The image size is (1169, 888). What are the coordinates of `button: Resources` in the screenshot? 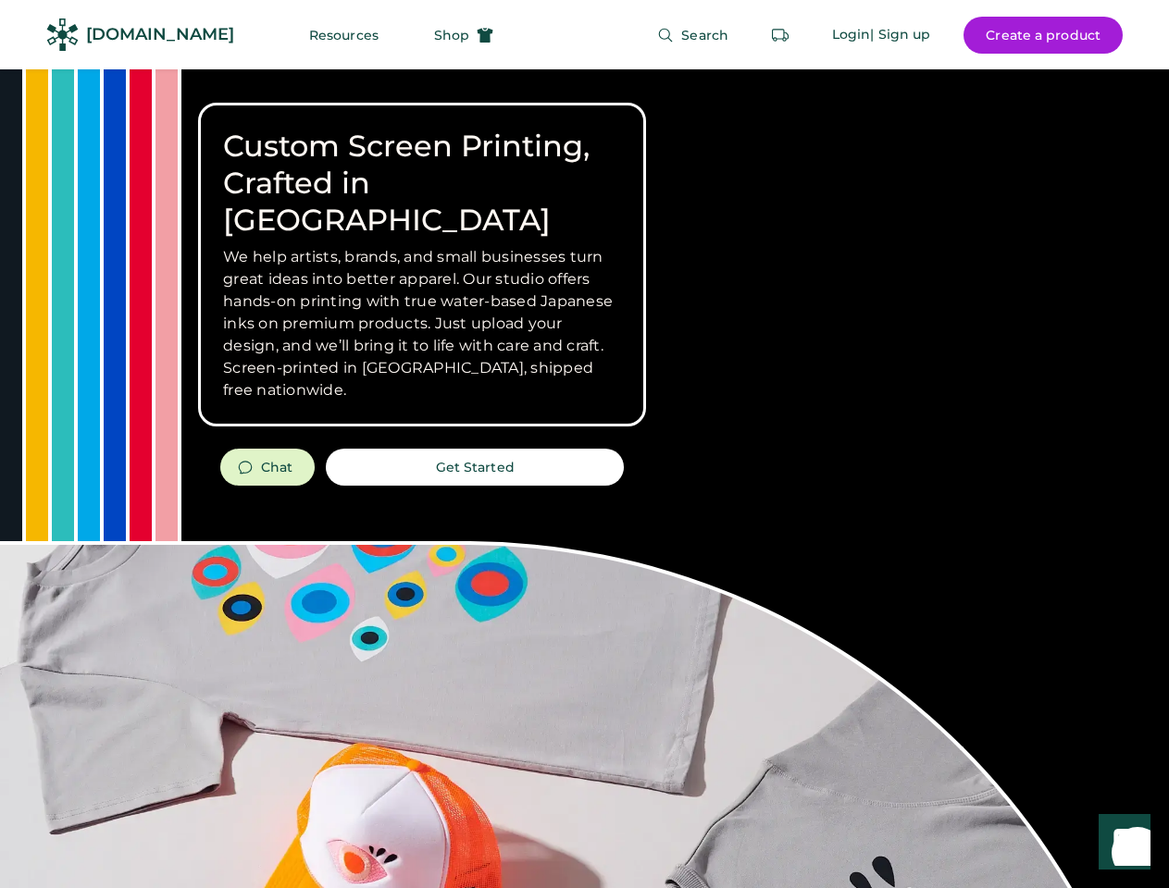 It's located at (343, 35).